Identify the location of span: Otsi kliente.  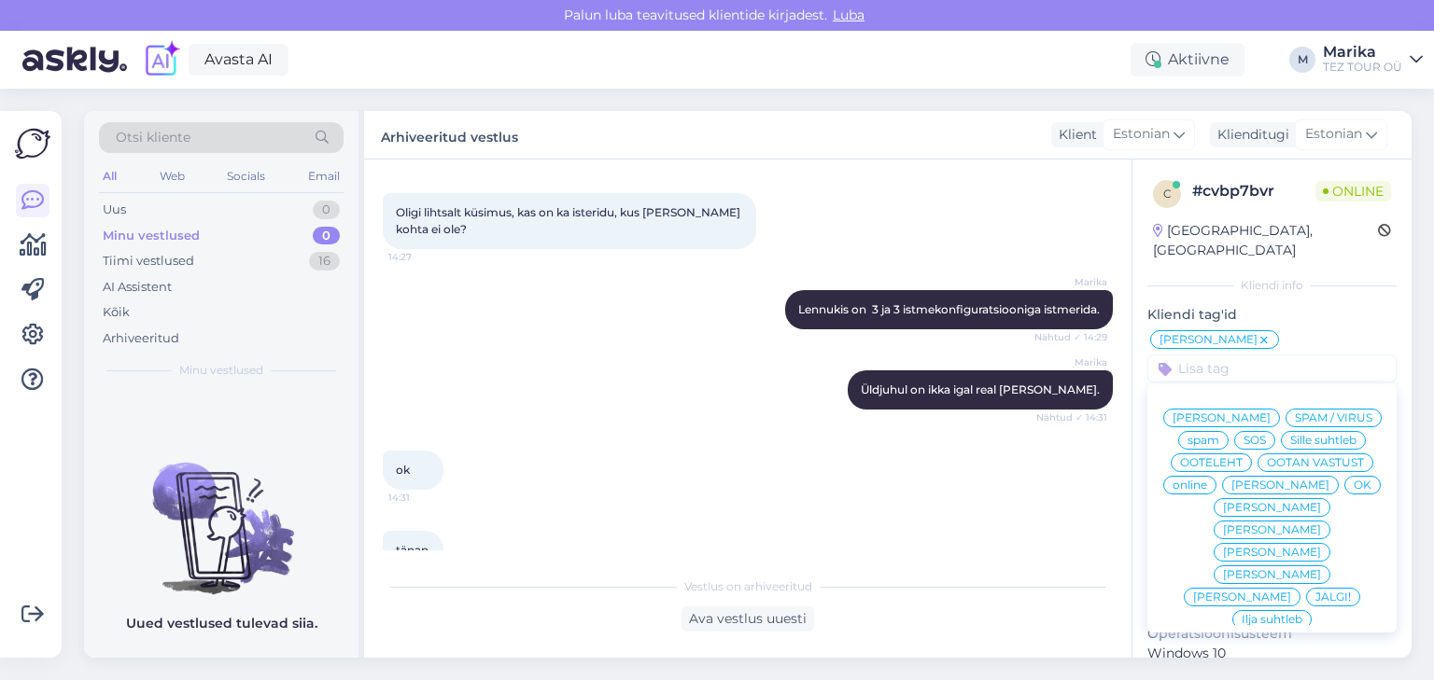
(153, 137).